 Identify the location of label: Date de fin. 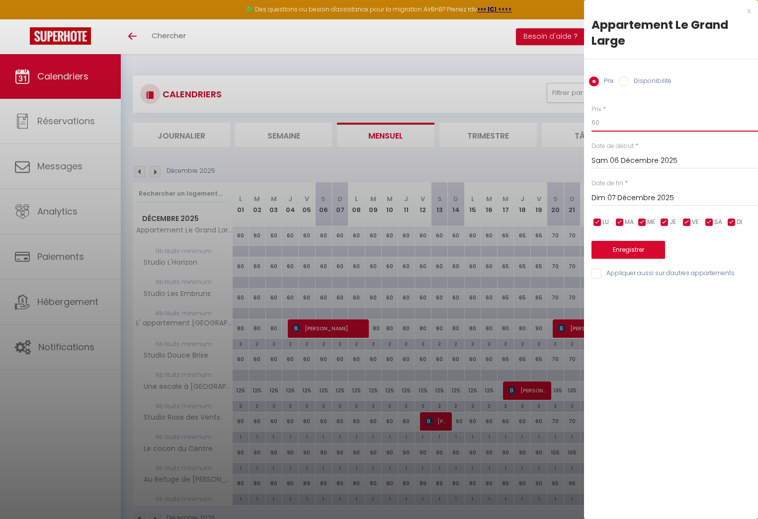
(607, 183).